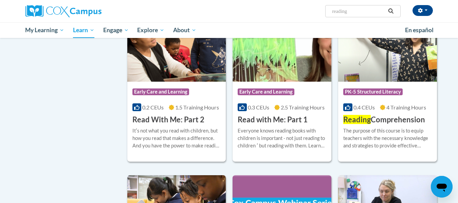 This screenshot has height=203, width=458. I want to click on div: Everyone knows reading books with children is important - not just reading to children ʹ but read..., so click(282, 139).